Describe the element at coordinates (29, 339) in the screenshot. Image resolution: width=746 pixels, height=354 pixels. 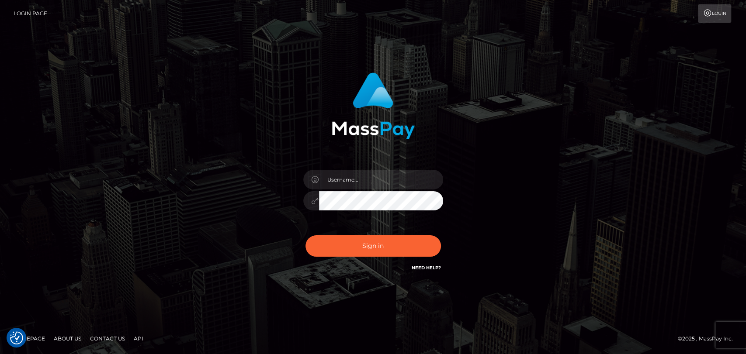
I see `a: Homepage` at that location.